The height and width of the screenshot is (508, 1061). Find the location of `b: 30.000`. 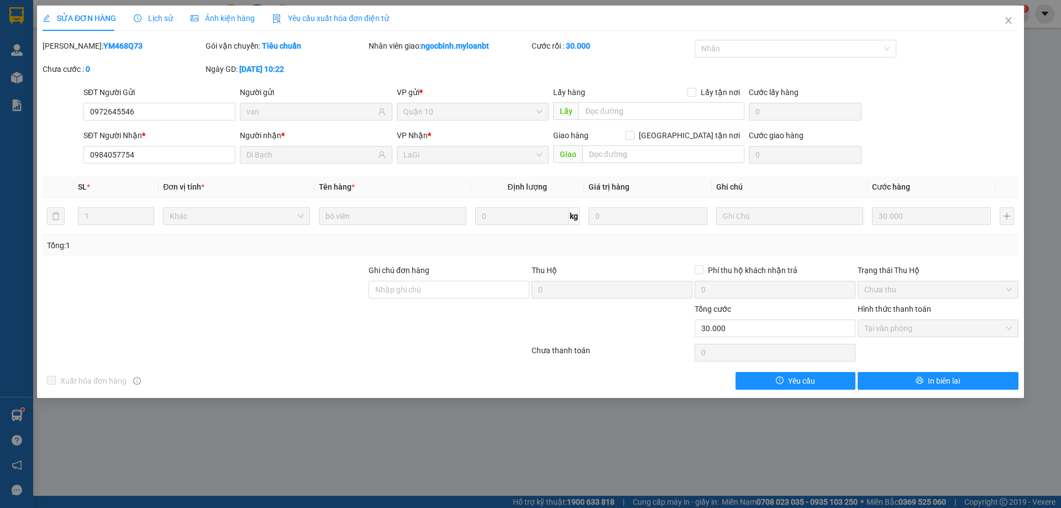

b: 30.000 is located at coordinates (578, 46).